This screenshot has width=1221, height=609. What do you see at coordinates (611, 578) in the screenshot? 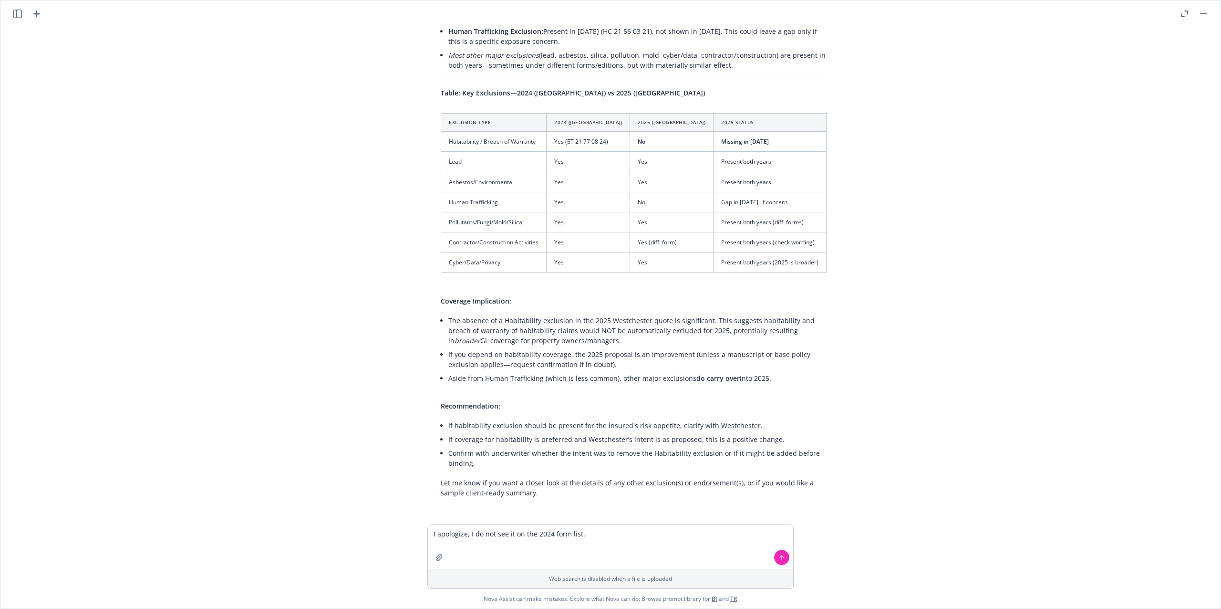
I see `p: Web search is disabled when a file is uploaded` at bounding box center [611, 578].